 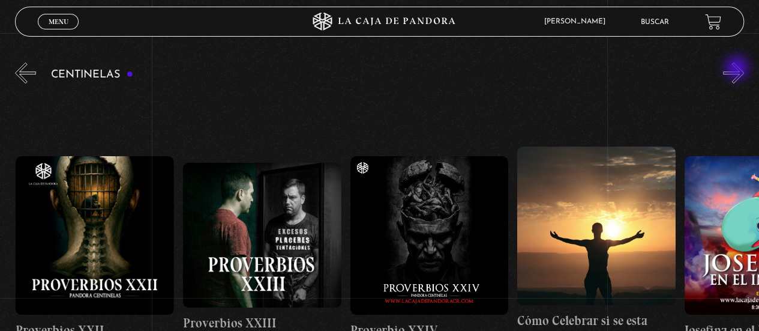 I want to click on span: Menu, so click(x=58, y=22).